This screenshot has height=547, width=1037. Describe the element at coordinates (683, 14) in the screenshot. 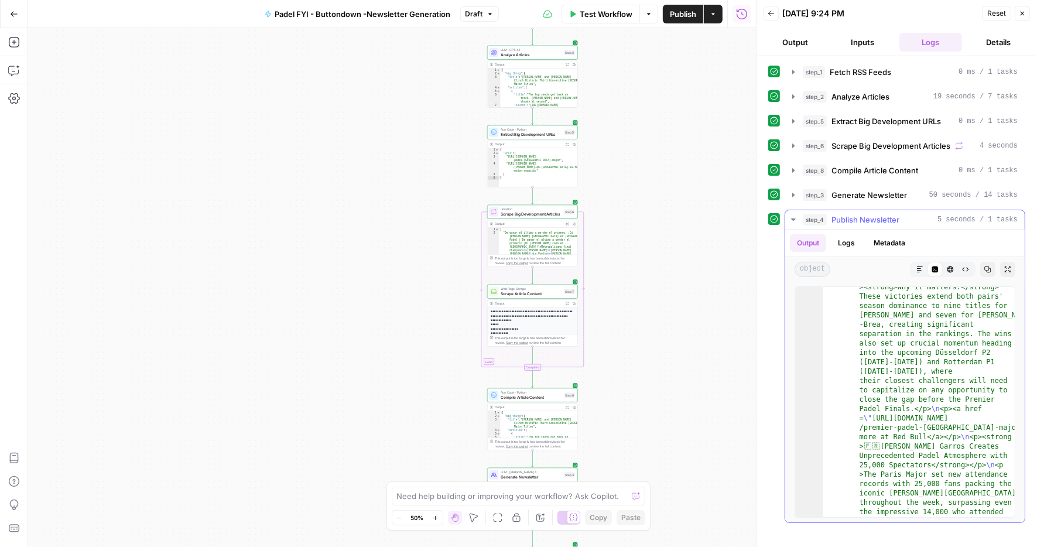

I see `span: Publish` at that location.